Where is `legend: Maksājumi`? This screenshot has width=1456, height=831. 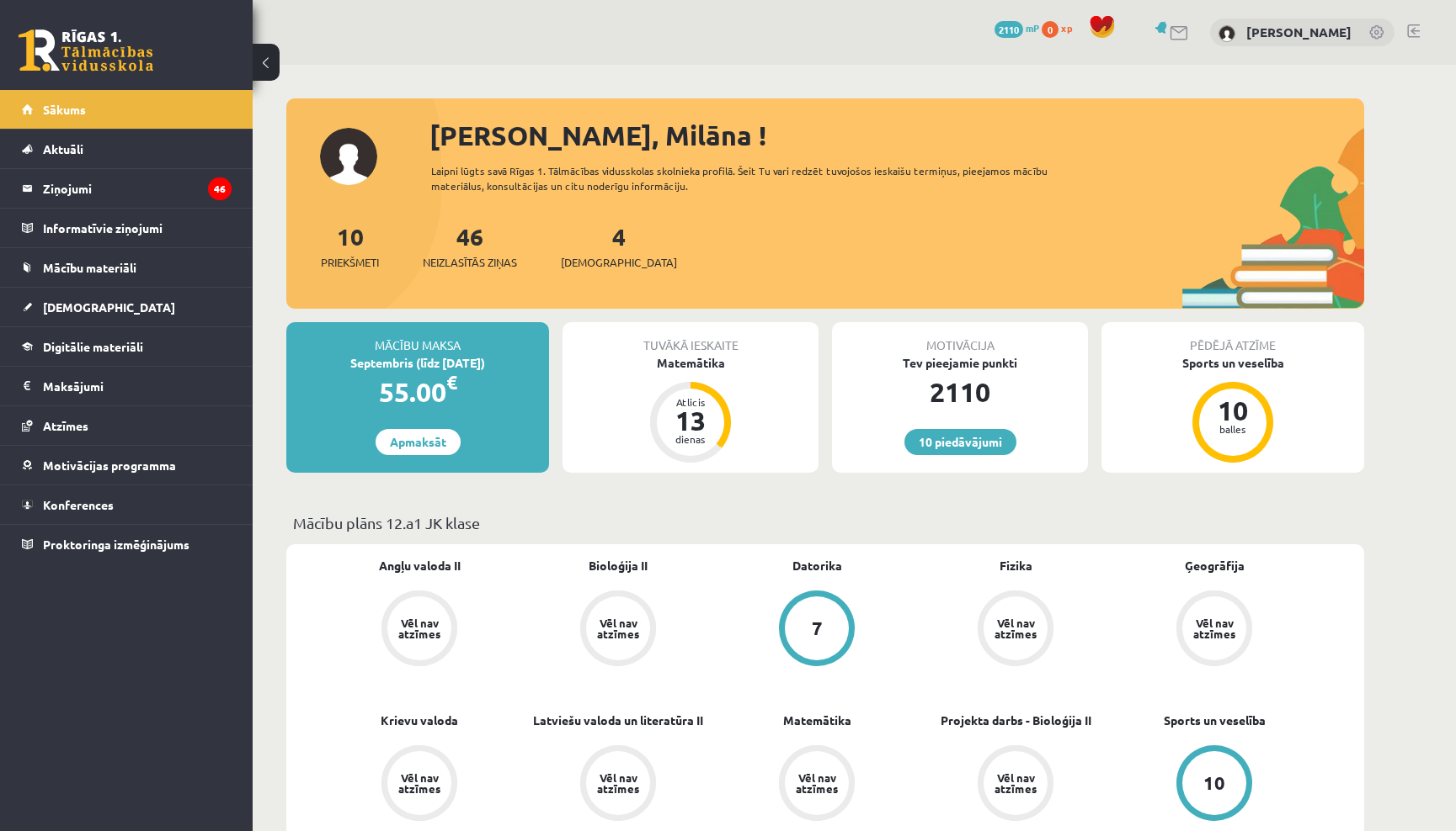 legend: Maksājumi is located at coordinates (138, 386).